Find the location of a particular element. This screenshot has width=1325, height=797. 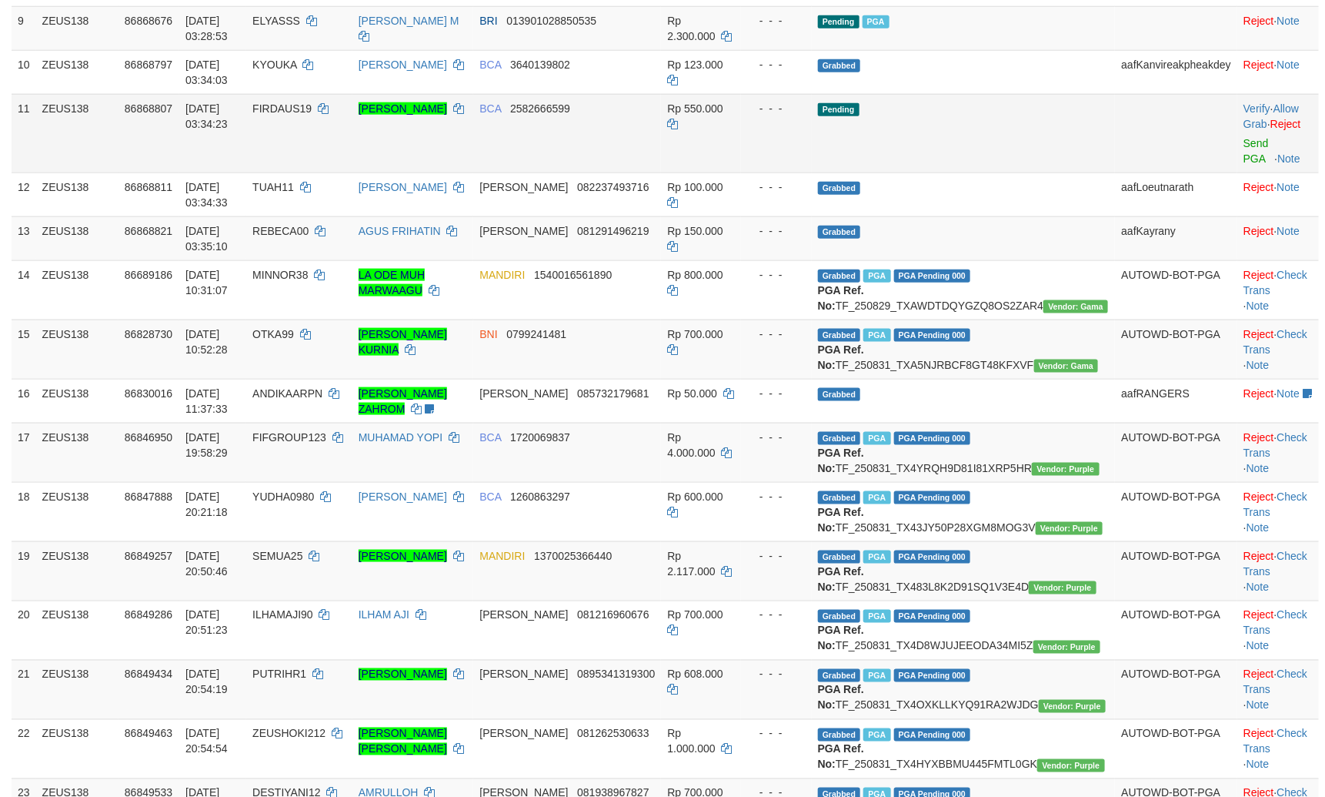

span: Copy 081291496219 to clipboard is located at coordinates (613, 231).